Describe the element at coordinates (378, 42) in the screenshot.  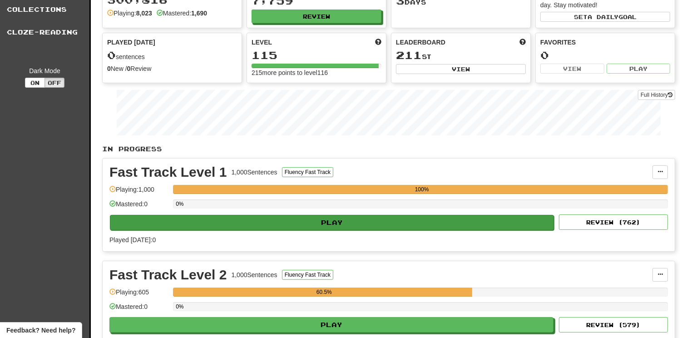
I see `span: Score more points to level up` at that location.